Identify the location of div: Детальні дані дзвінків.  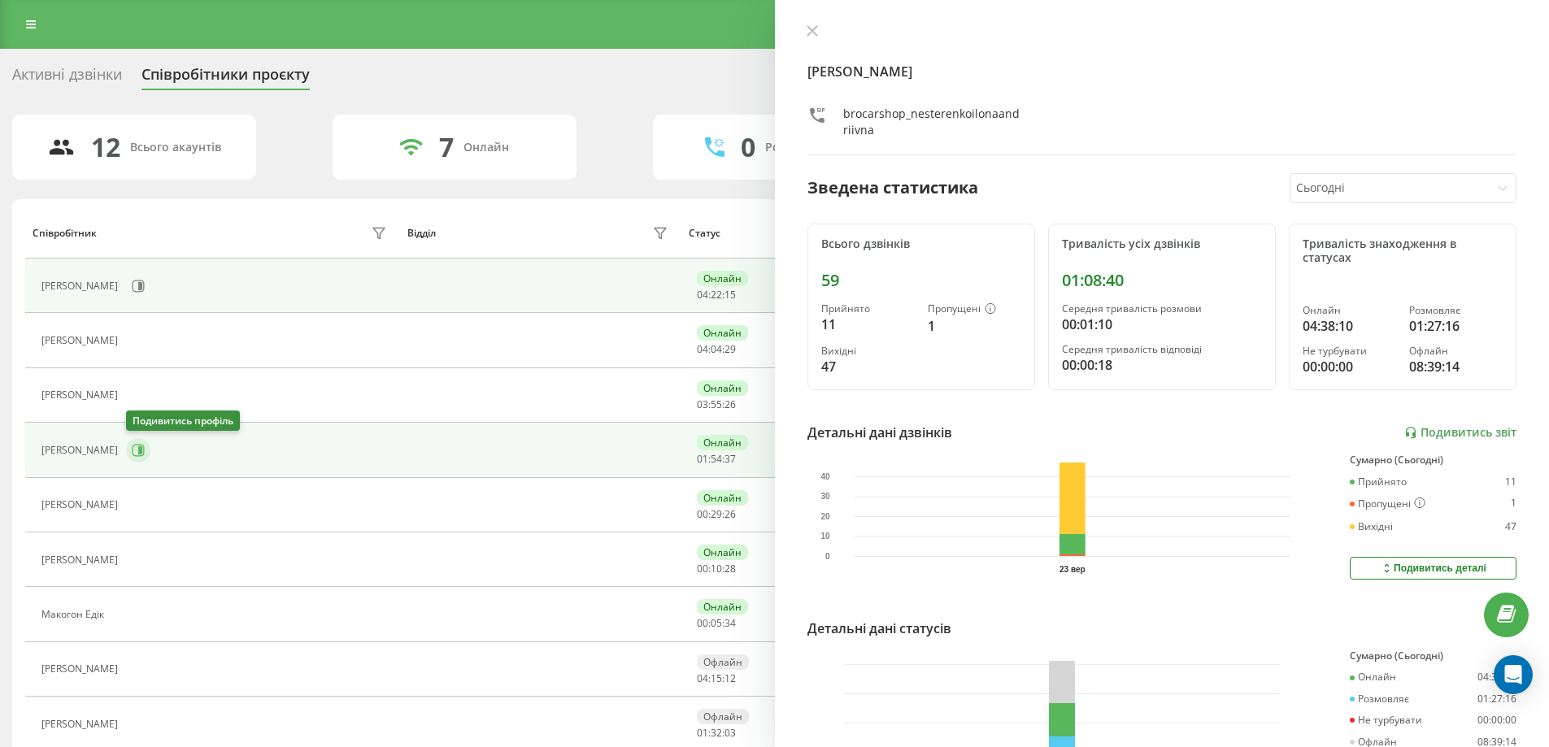
(880, 432).